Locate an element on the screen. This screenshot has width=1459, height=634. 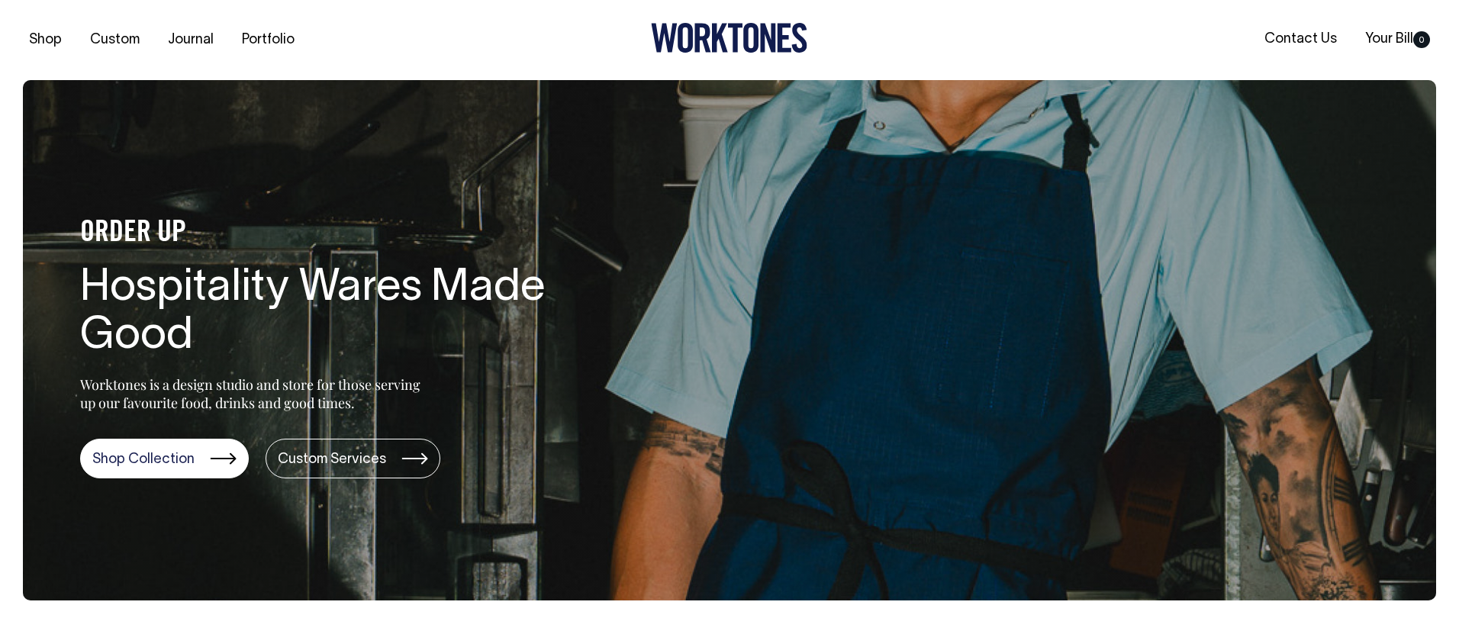
a: Shop is located at coordinates (45, 40).